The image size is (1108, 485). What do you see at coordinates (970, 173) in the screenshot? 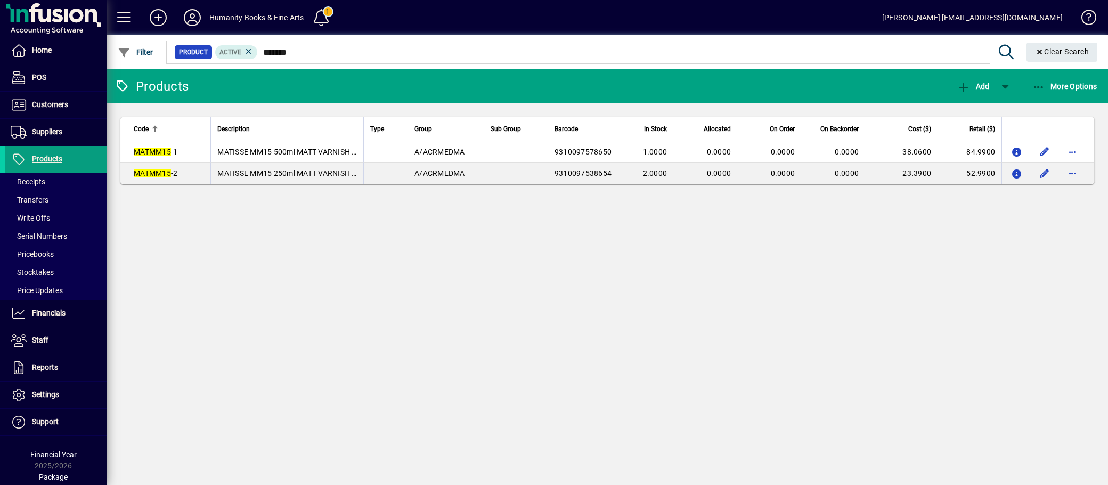
I see `td: 52.9900` at bounding box center [970, 173].